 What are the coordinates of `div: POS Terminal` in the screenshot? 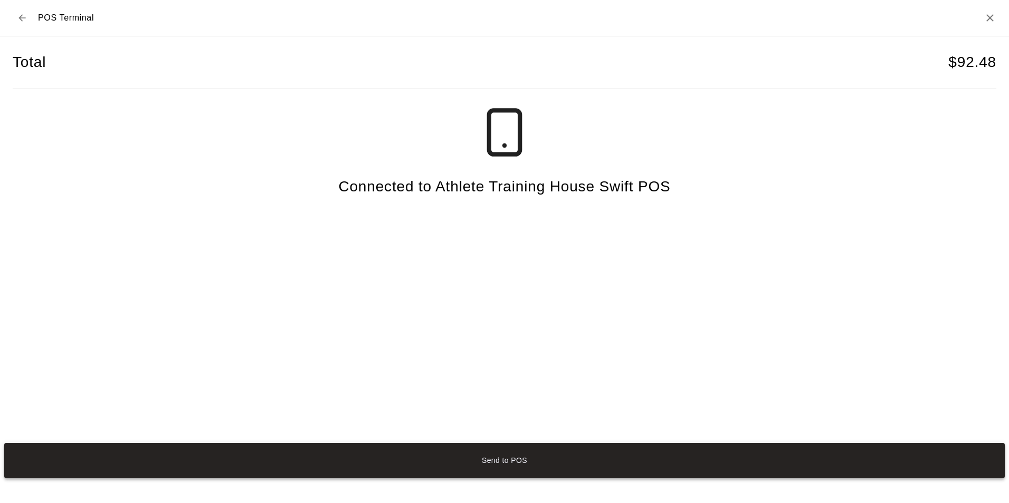 It's located at (53, 18).